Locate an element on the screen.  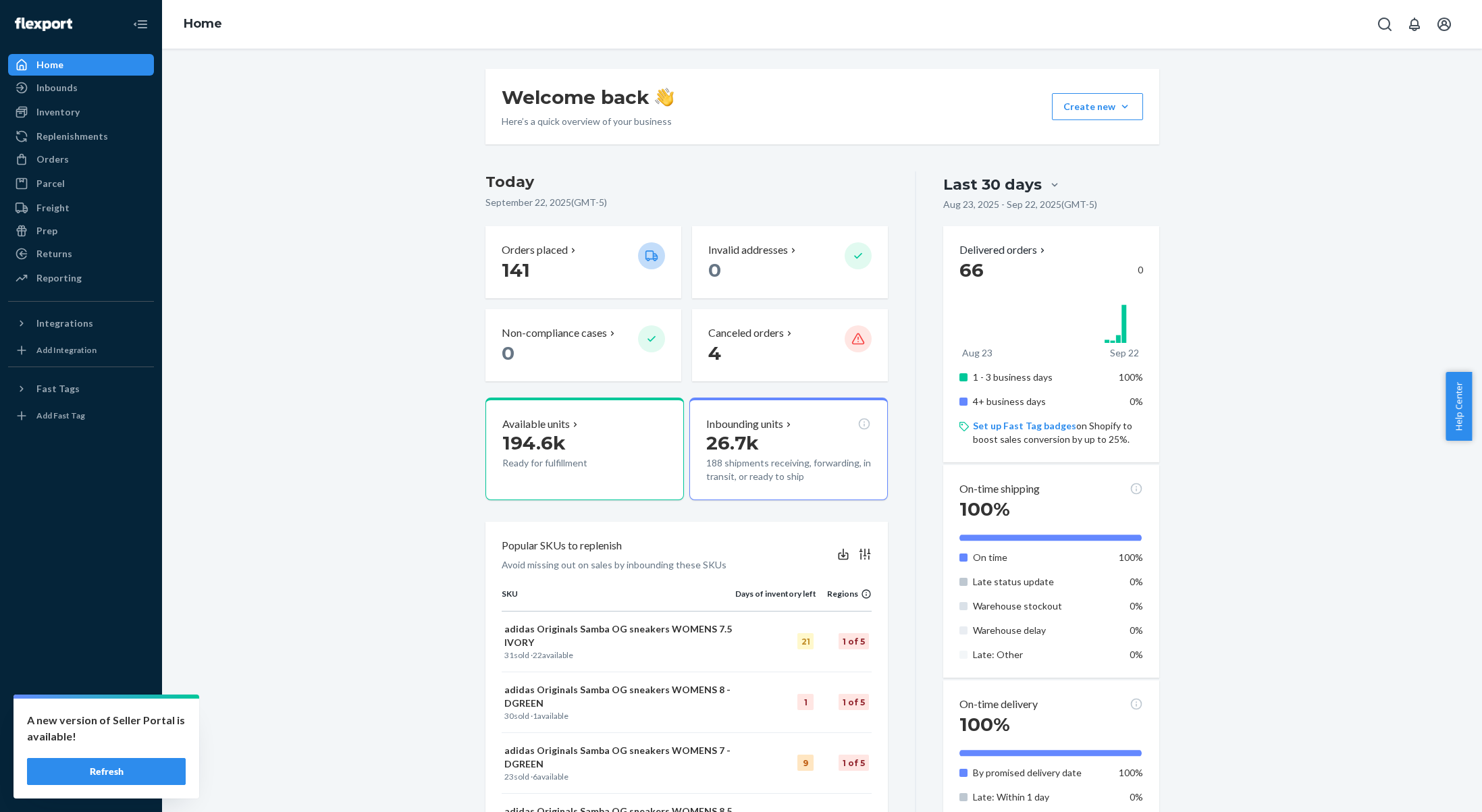
div: Orders is located at coordinates (53, 159).